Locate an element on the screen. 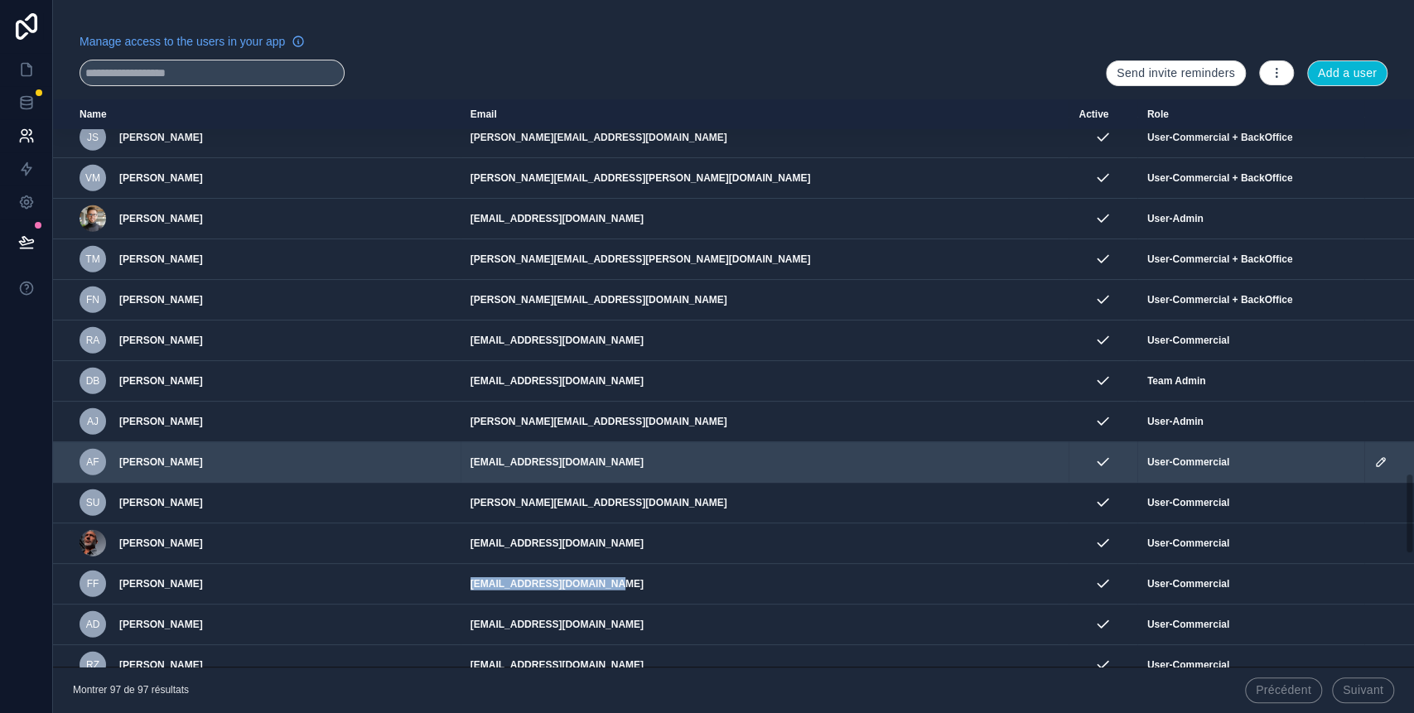 This screenshot has height=713, width=1414. a: Add a user is located at coordinates (1347, 74).